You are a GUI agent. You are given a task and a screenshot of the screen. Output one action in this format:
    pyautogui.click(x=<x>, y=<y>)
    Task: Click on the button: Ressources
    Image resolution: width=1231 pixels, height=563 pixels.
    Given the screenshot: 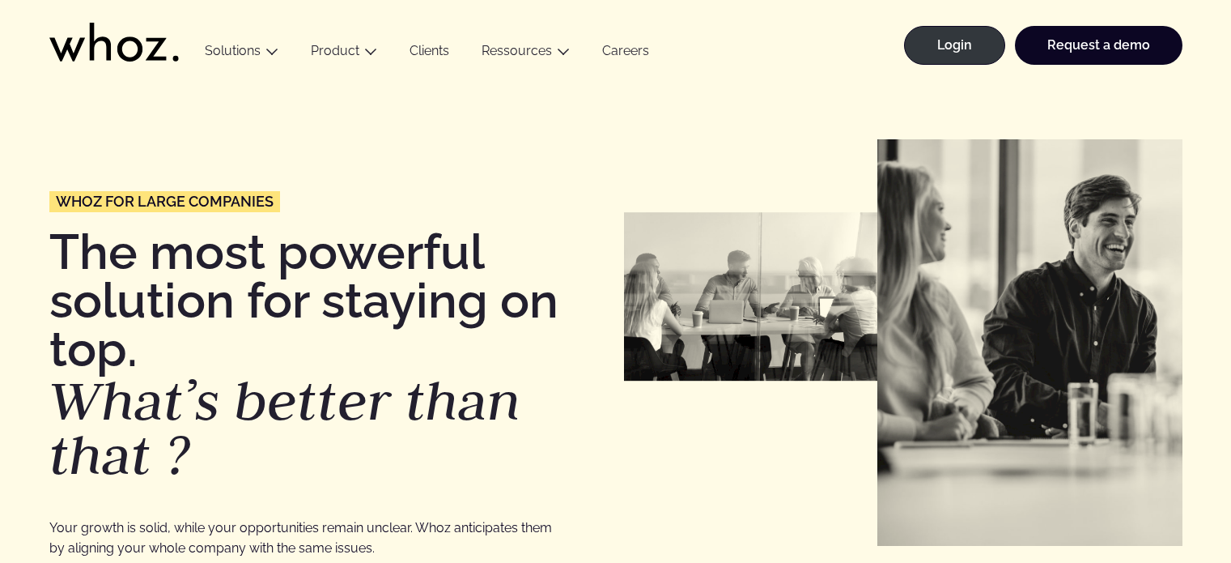 What is the action you would take?
    pyautogui.click(x=525, y=53)
    